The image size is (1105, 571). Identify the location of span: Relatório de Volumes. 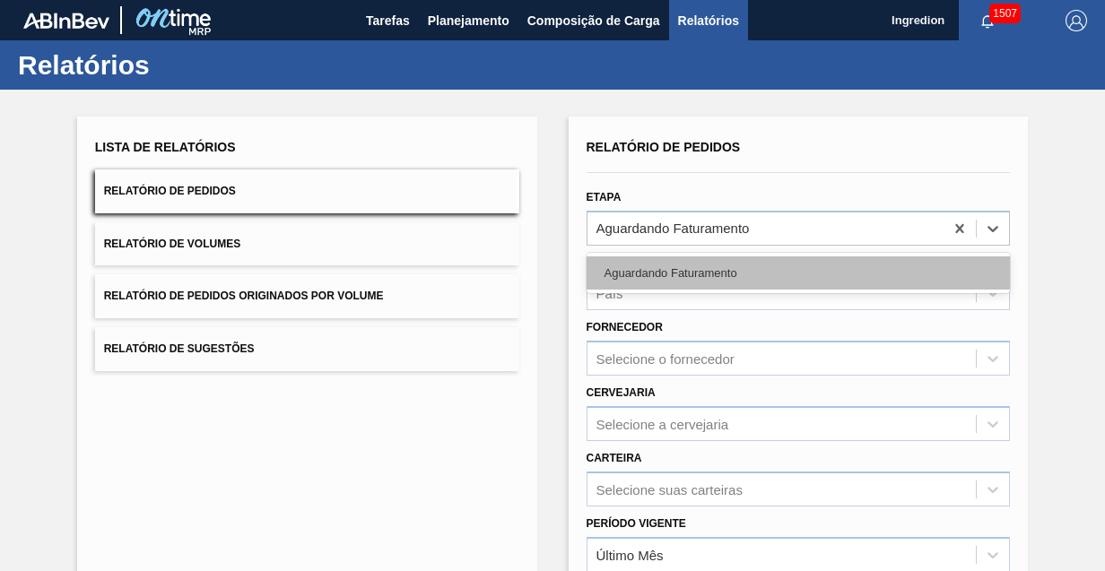
(172, 244).